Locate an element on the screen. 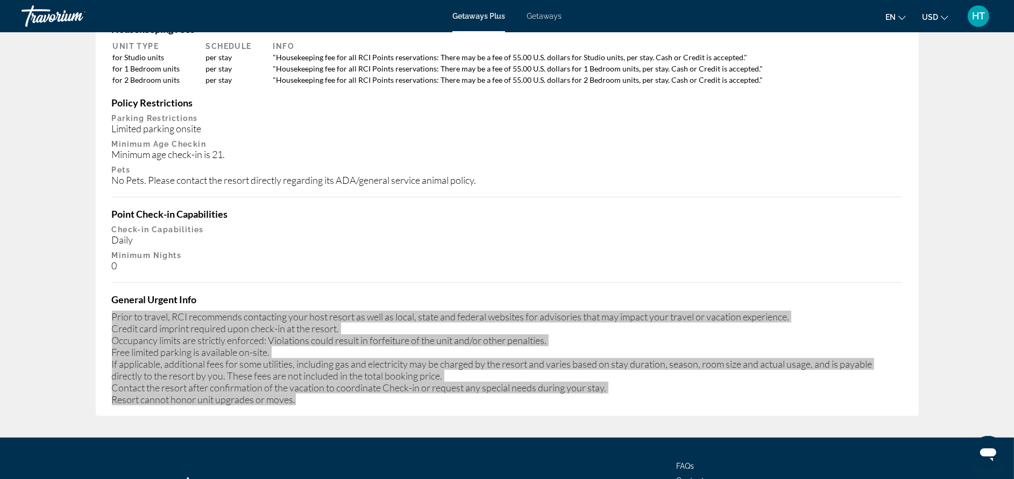 Image resolution: width=1014 pixels, height=479 pixels. p: Check-in Capabilities is located at coordinates (507, 230).